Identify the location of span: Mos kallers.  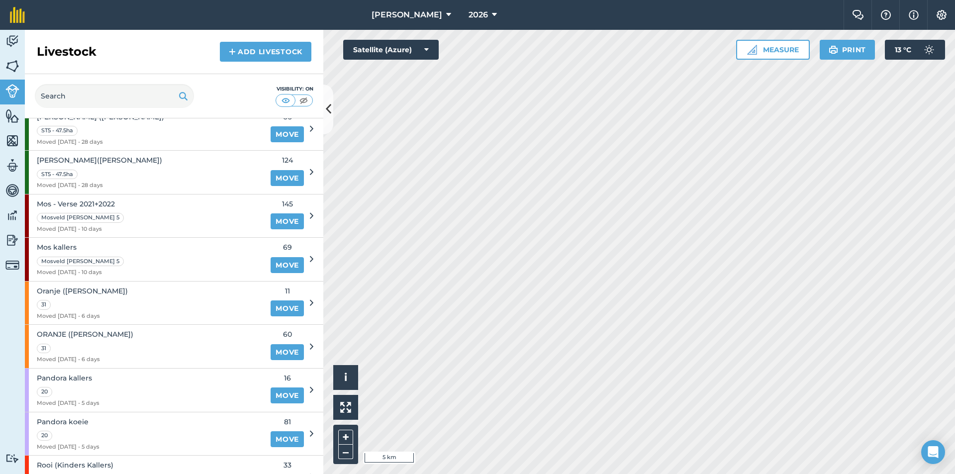
(81, 247).